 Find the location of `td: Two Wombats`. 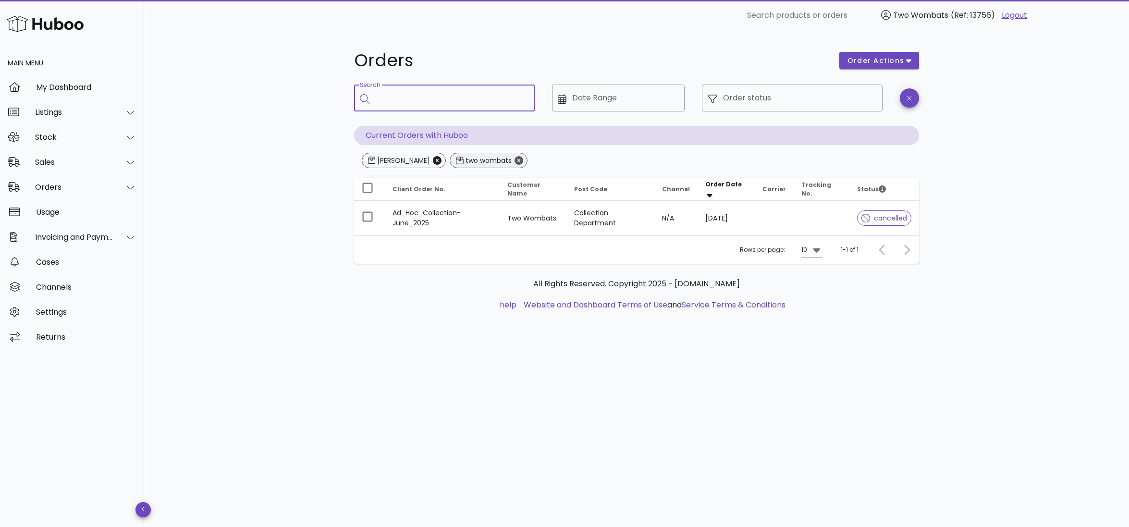

td: Two Wombats is located at coordinates (533, 218).